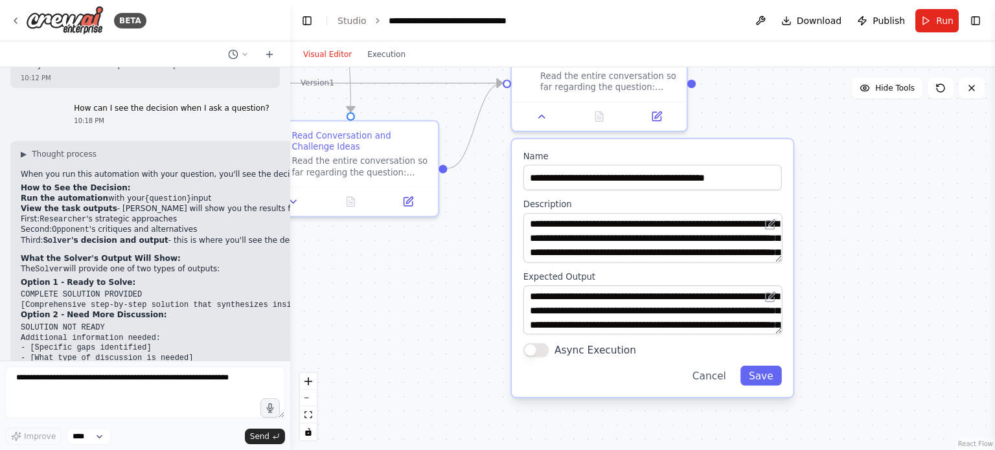 Image resolution: width=995 pixels, height=450 pixels. Describe the element at coordinates (238, 54) in the screenshot. I see `button: Switch to previous chat` at that location.